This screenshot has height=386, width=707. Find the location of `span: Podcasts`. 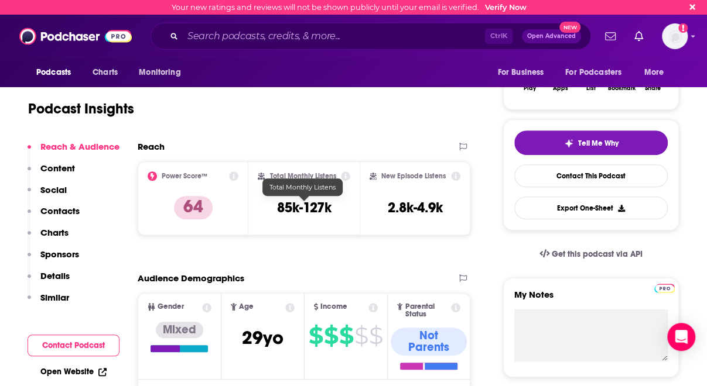

span: Podcasts is located at coordinates (53, 73).